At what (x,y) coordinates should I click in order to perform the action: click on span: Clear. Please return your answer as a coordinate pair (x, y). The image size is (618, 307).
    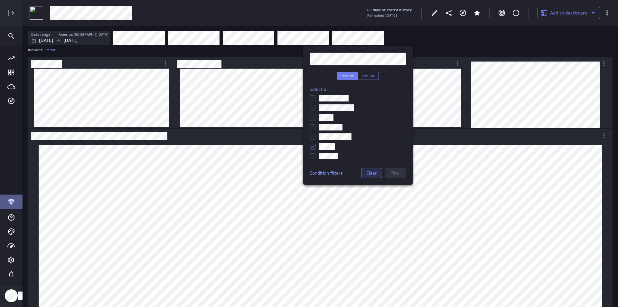
    Looking at the image, I should click on (371, 173).